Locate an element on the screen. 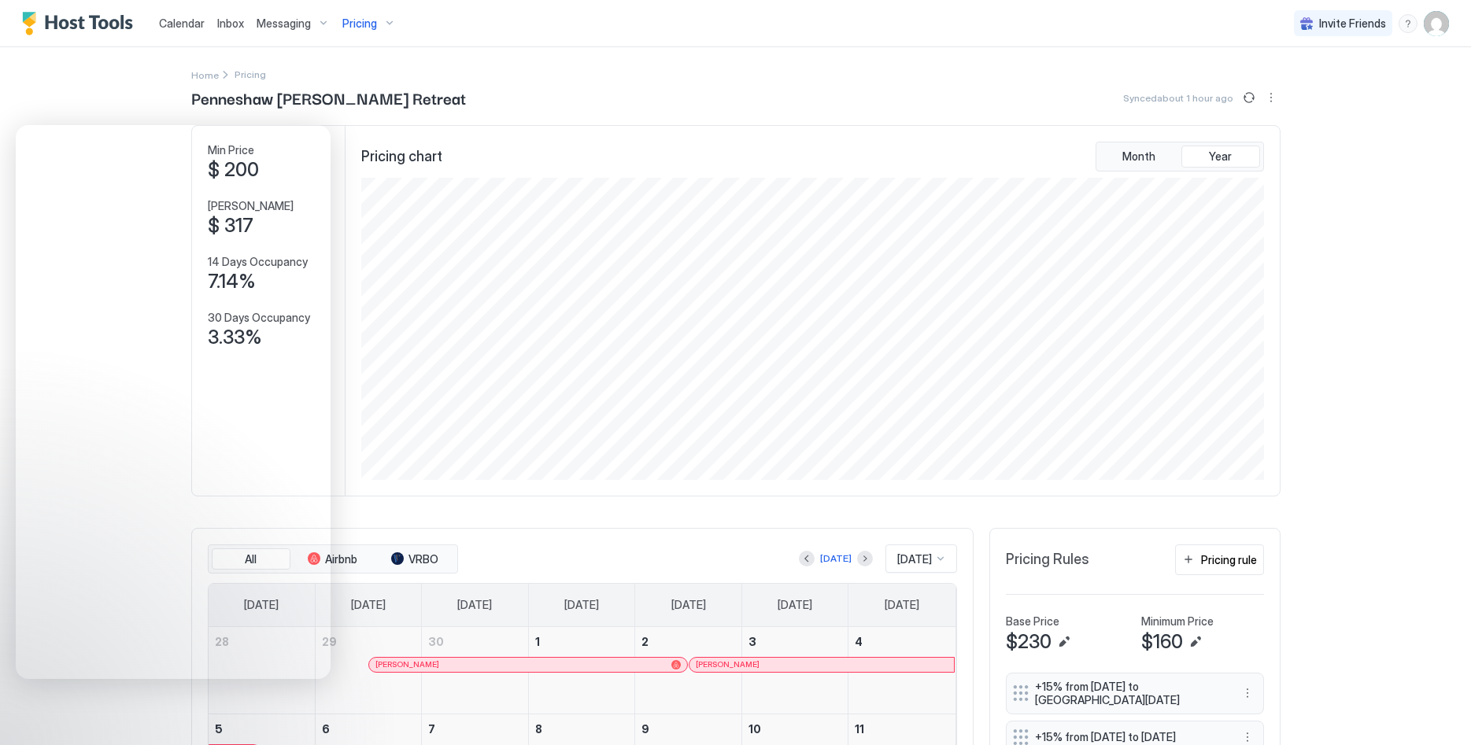  span: Messaging is located at coordinates (283, 24).